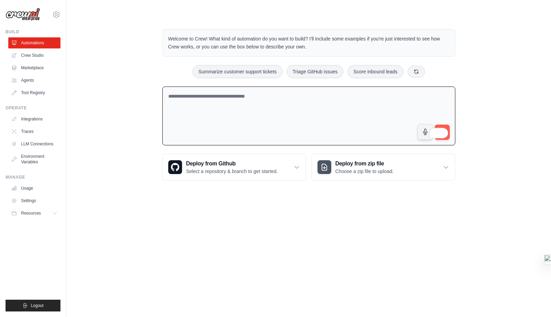 This screenshot has height=317, width=551. Describe the element at coordinates (34, 43) in the screenshot. I see `a: Automations` at that location.